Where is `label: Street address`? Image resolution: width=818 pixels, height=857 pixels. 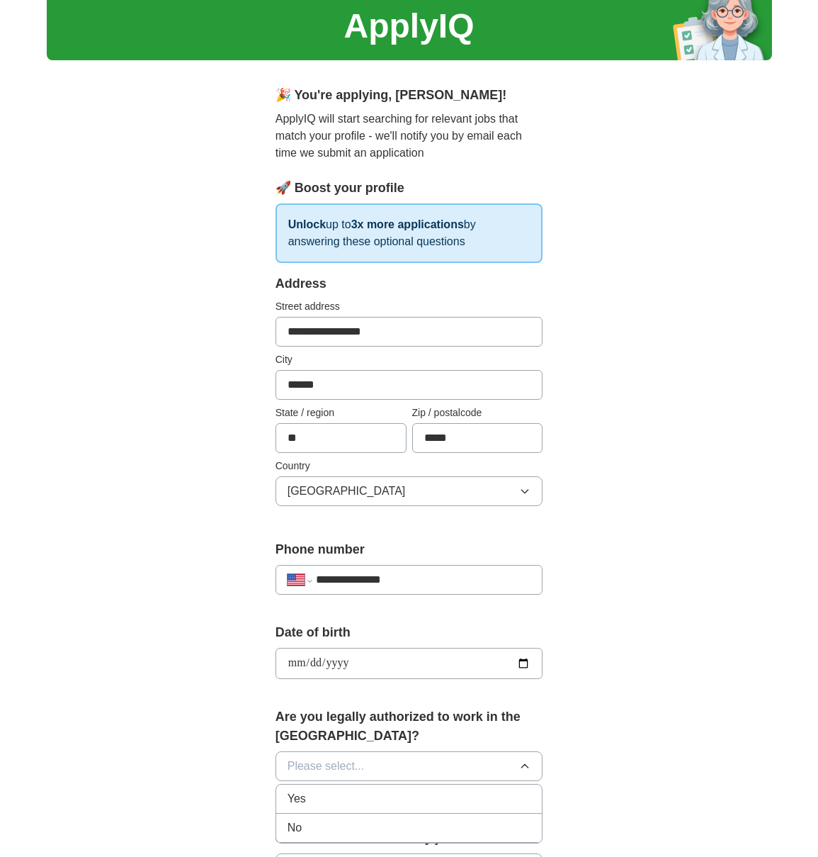
label: Street address is located at coordinates (410, 306).